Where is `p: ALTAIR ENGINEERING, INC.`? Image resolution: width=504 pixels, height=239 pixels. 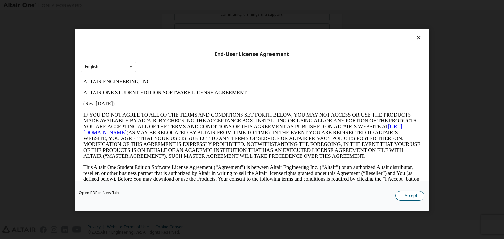
p: ALTAIR ENGINEERING, INC. is located at coordinates (171, 6).